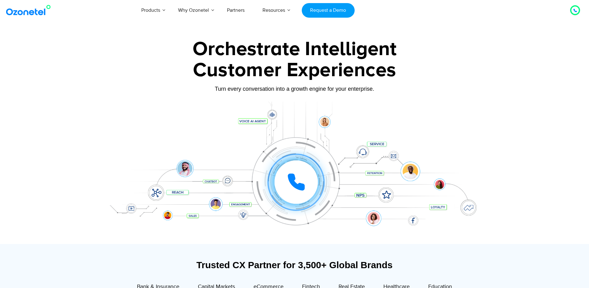 Image resolution: width=589 pixels, height=288 pixels. What do you see at coordinates (295, 70) in the screenshot?
I see `div: Customer Experiences` at bounding box center [295, 70].